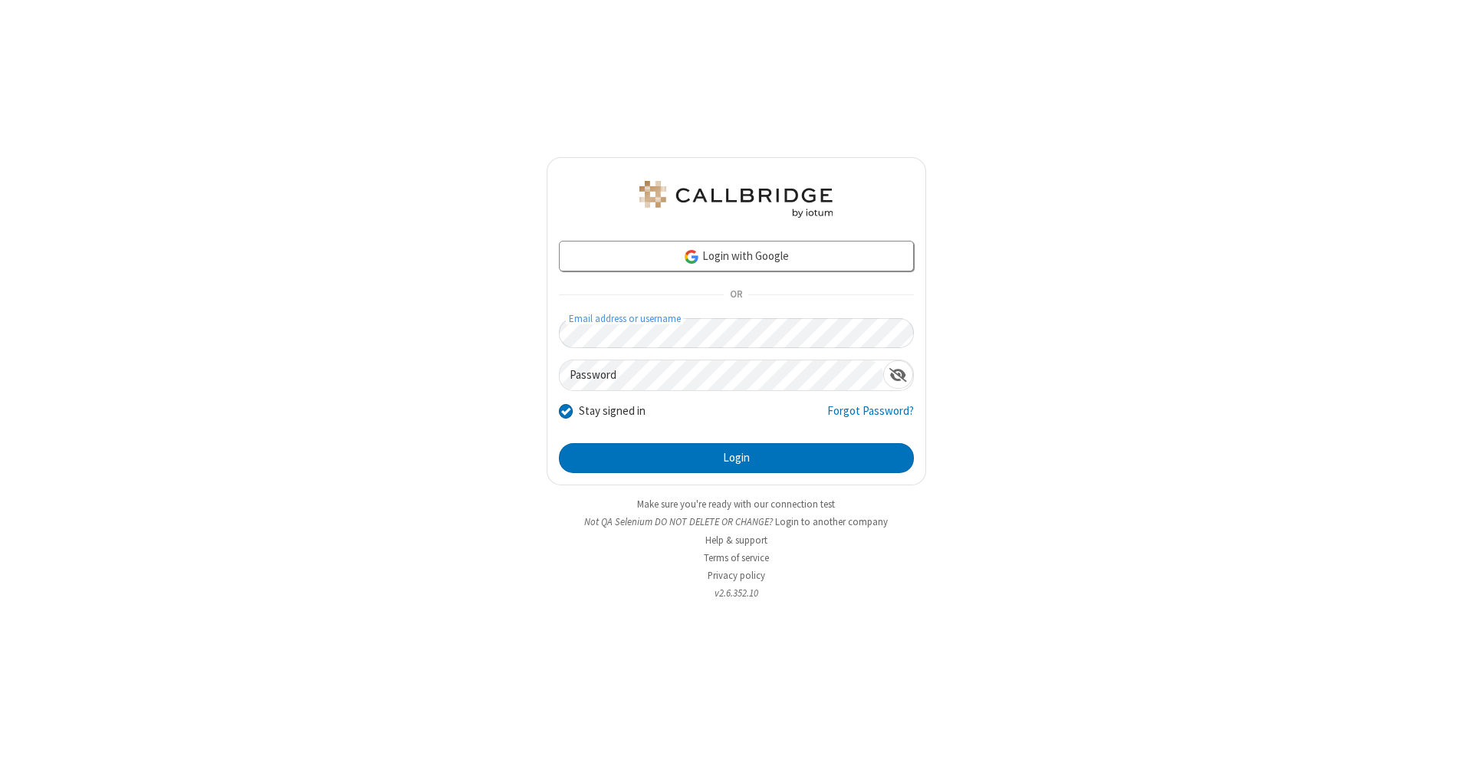 This screenshot has height=769, width=1472. Describe the element at coordinates (736, 521) in the screenshot. I see `li: Not QA Selenium DO NOT DELETE OR CHANGE?` at that location.